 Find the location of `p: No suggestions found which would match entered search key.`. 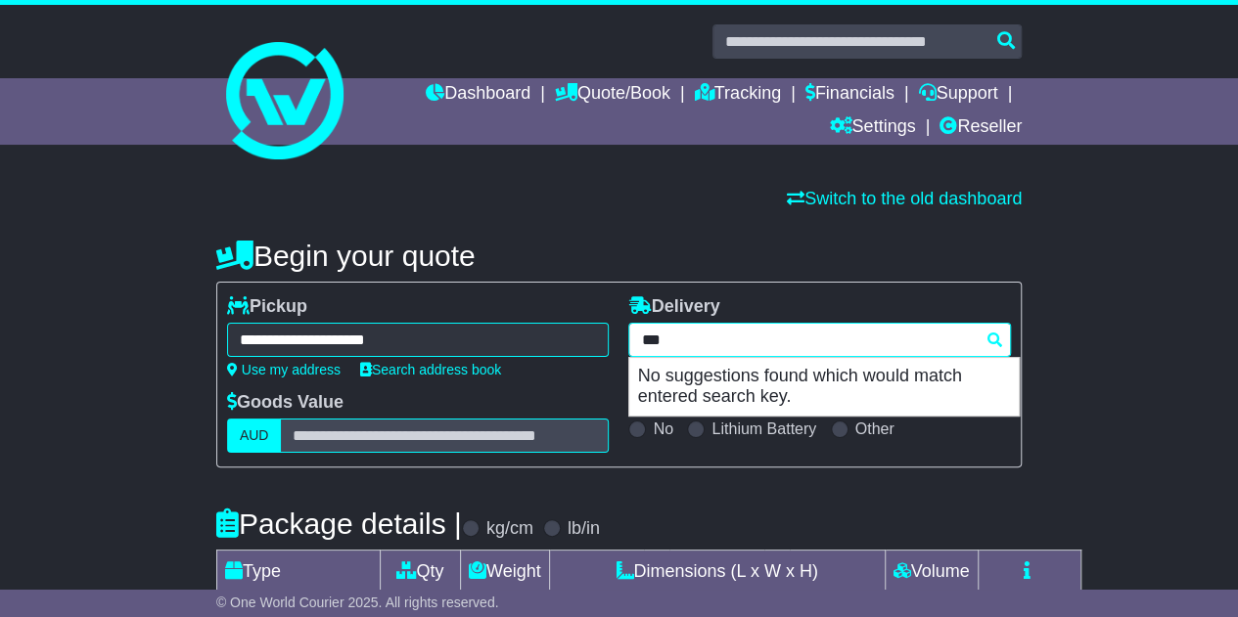

p: No suggestions found which would match entered search key. is located at coordinates (824, 387).